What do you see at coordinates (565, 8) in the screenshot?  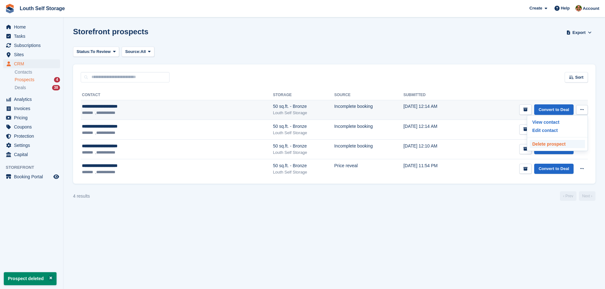 I see `span: Help` at bounding box center [565, 8].